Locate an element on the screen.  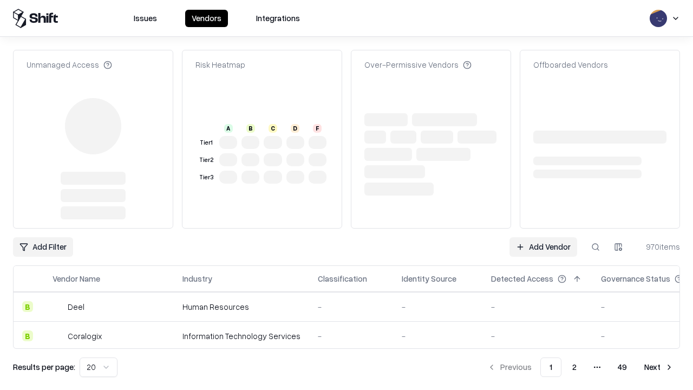
div: Over-Permissive Vendors is located at coordinates (418, 64).